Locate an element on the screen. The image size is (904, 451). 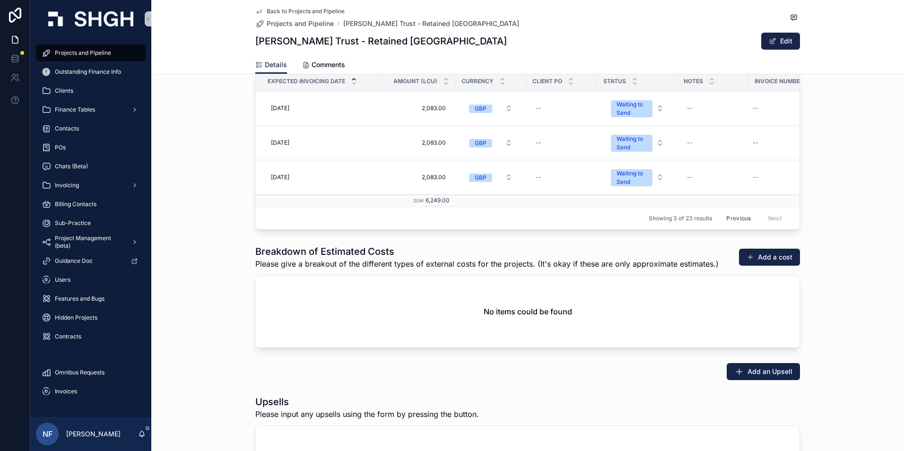
span: Expected Invoicing Date is located at coordinates (306, 81).